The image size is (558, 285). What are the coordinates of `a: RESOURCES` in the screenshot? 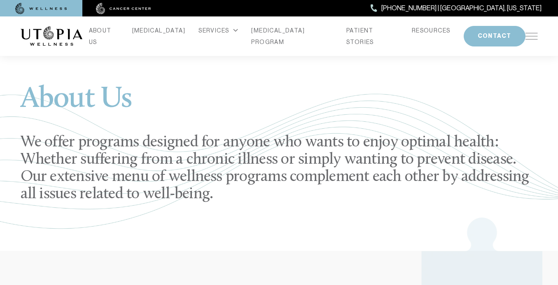 It's located at (431, 30).